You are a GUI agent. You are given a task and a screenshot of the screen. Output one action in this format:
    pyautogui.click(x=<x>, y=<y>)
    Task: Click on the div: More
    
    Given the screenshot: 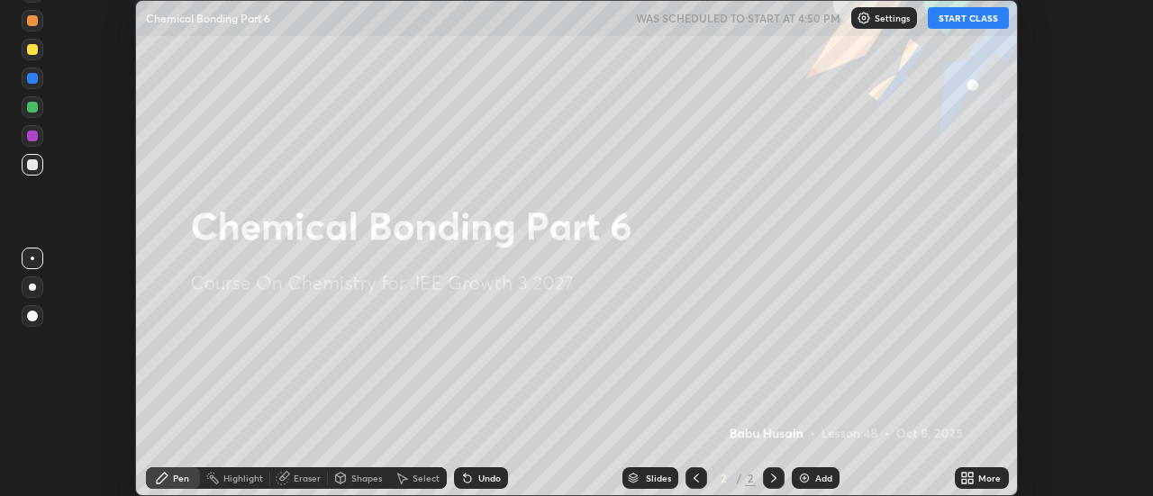 What is the action you would take?
    pyautogui.click(x=989, y=478)
    